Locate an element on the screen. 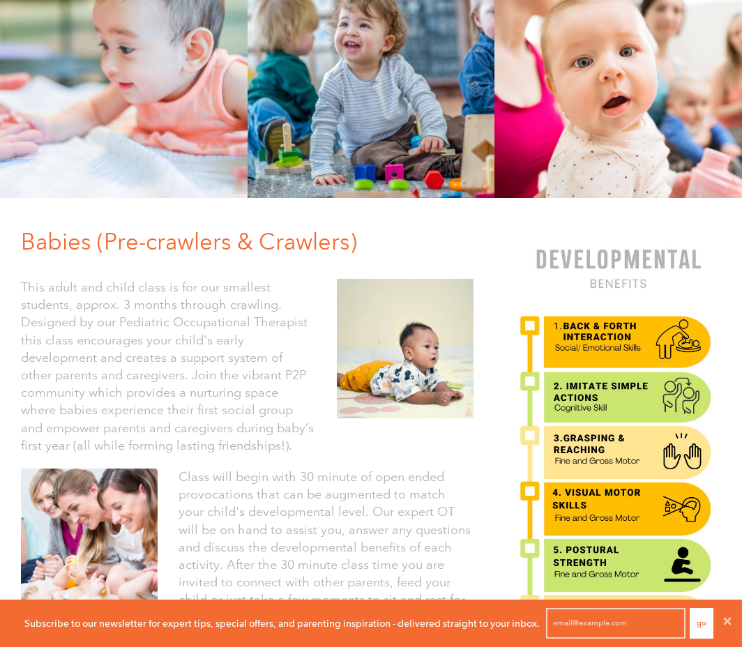 The image size is (742, 647). font: Class will begin with 30 minute of open ended provocations that can be augmented to match your ch... is located at coordinates (324, 547).